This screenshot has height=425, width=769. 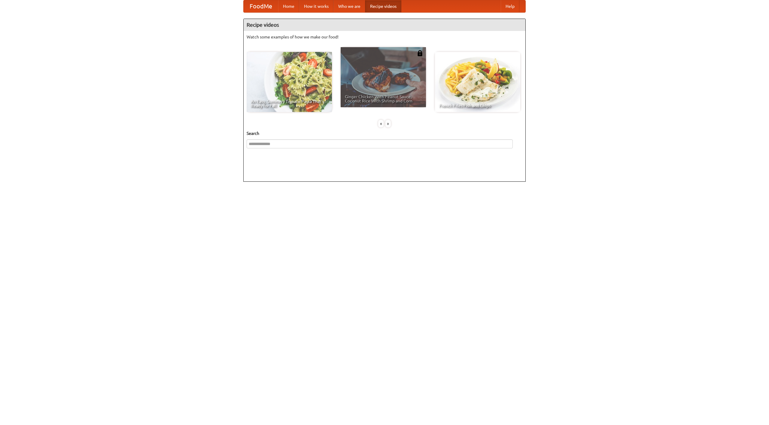 What do you see at coordinates (261, 6) in the screenshot?
I see `a: FoodMe` at bounding box center [261, 6].